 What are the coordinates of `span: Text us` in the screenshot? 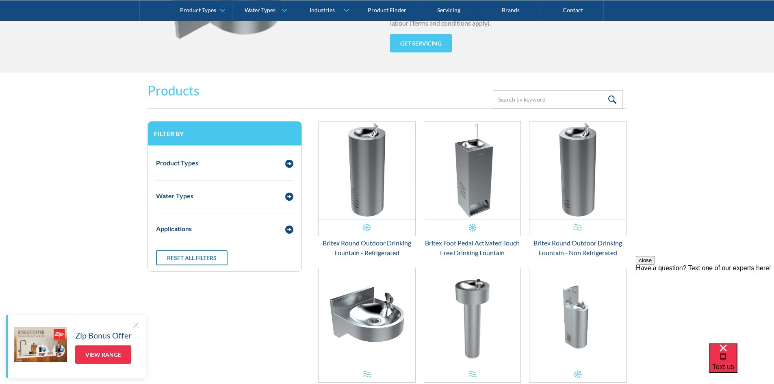 It's located at (14, 23).